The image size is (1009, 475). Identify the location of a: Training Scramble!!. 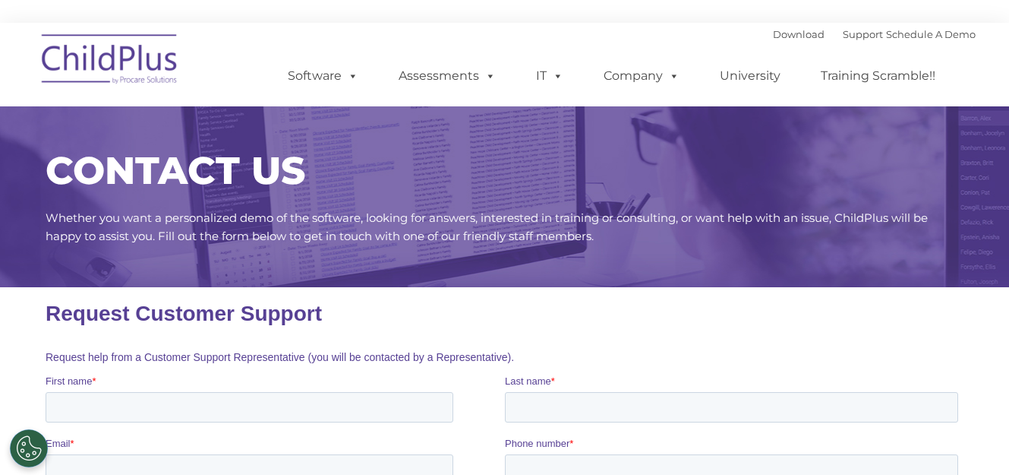
(878, 76).